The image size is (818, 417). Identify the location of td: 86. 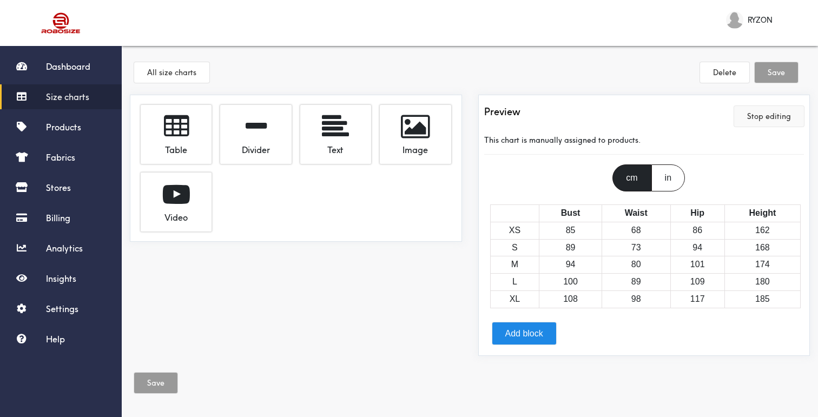
(698, 231).